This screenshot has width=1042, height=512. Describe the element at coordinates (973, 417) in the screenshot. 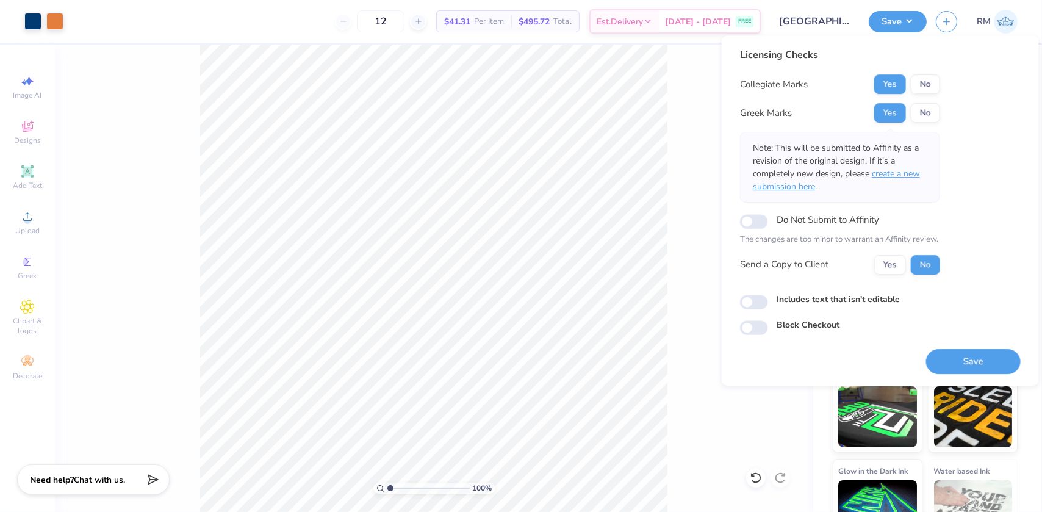

I see `img: Metallic & Glitter Ink` at that location.